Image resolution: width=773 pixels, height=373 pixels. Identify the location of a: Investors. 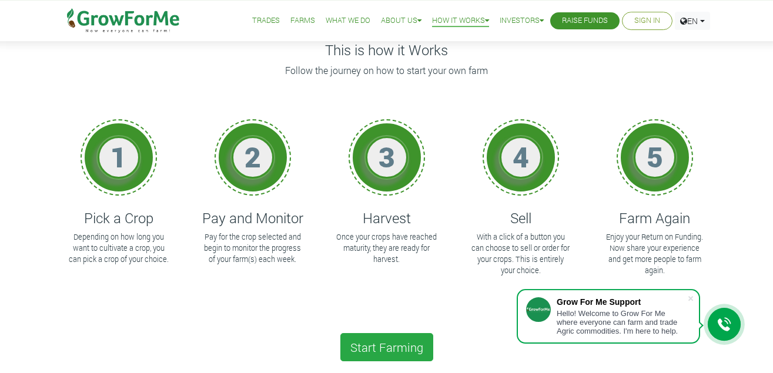
(521, 21).